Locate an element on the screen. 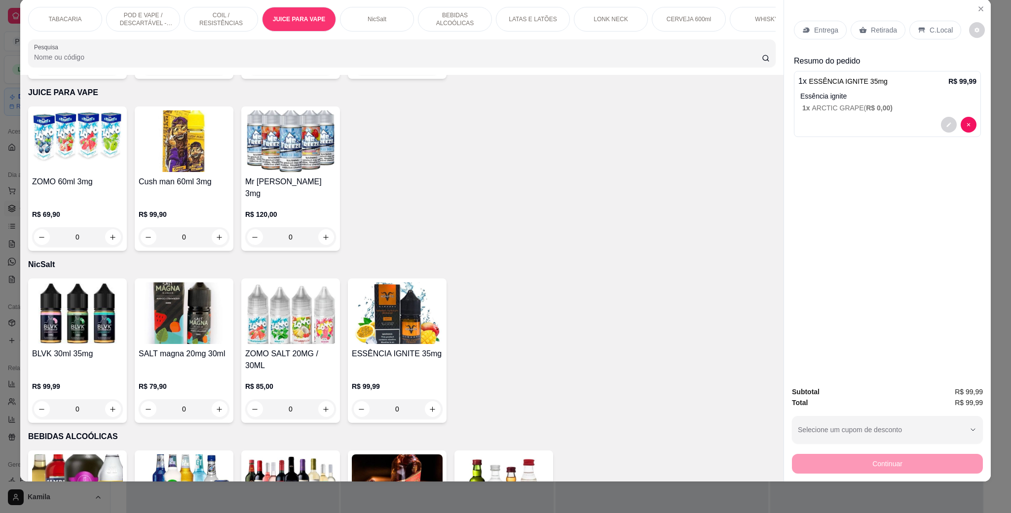  p: 1 x is located at coordinates (842, 81).